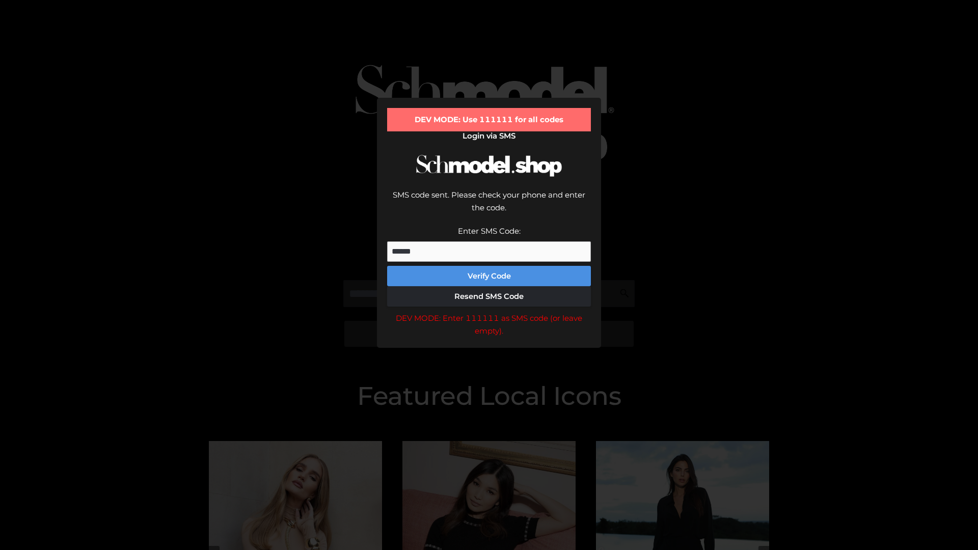 The image size is (978, 550). I want to click on div: DEV MODE: Use 111111 for all codes, so click(489, 120).